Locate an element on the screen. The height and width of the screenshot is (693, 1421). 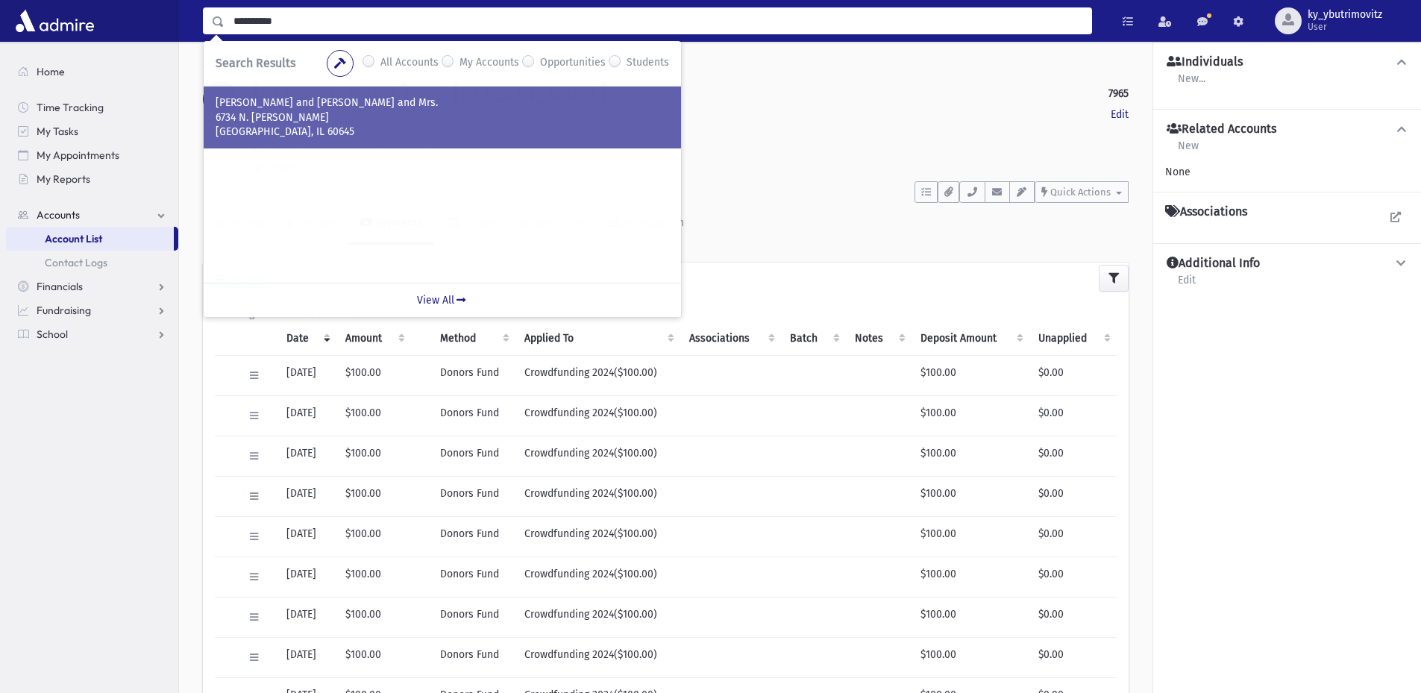
strong: 7965 is located at coordinates (1118, 93).